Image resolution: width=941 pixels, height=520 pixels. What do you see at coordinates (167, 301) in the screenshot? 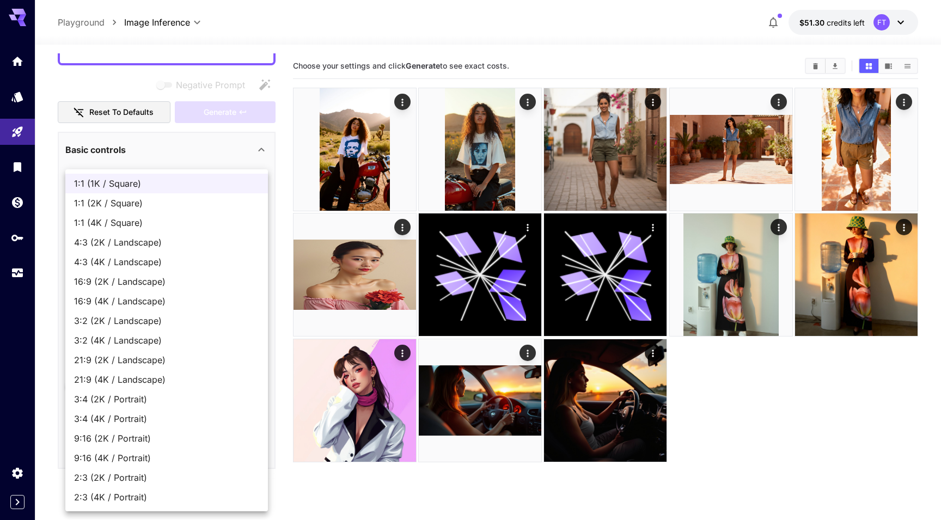
I see `span: 16:9 (4K / Landscape)` at bounding box center [167, 301].